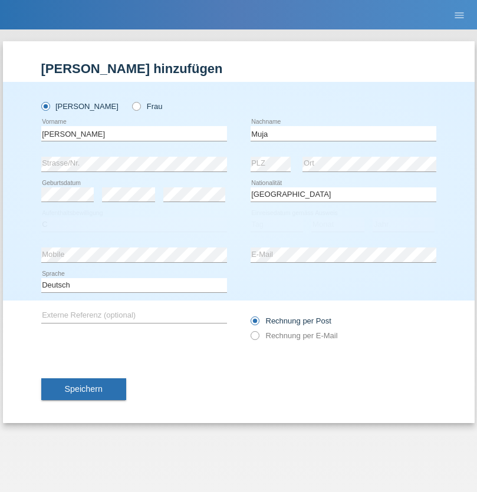  What do you see at coordinates (84, 389) in the screenshot?
I see `span: Speichern` at bounding box center [84, 389].